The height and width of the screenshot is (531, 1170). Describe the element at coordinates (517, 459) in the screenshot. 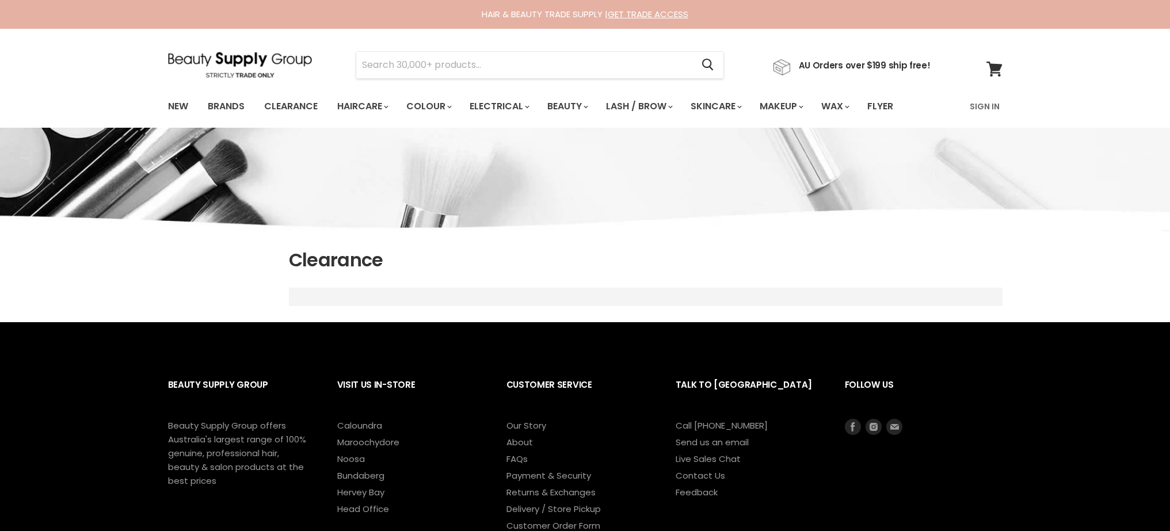

I see `a: FAQs` at that location.